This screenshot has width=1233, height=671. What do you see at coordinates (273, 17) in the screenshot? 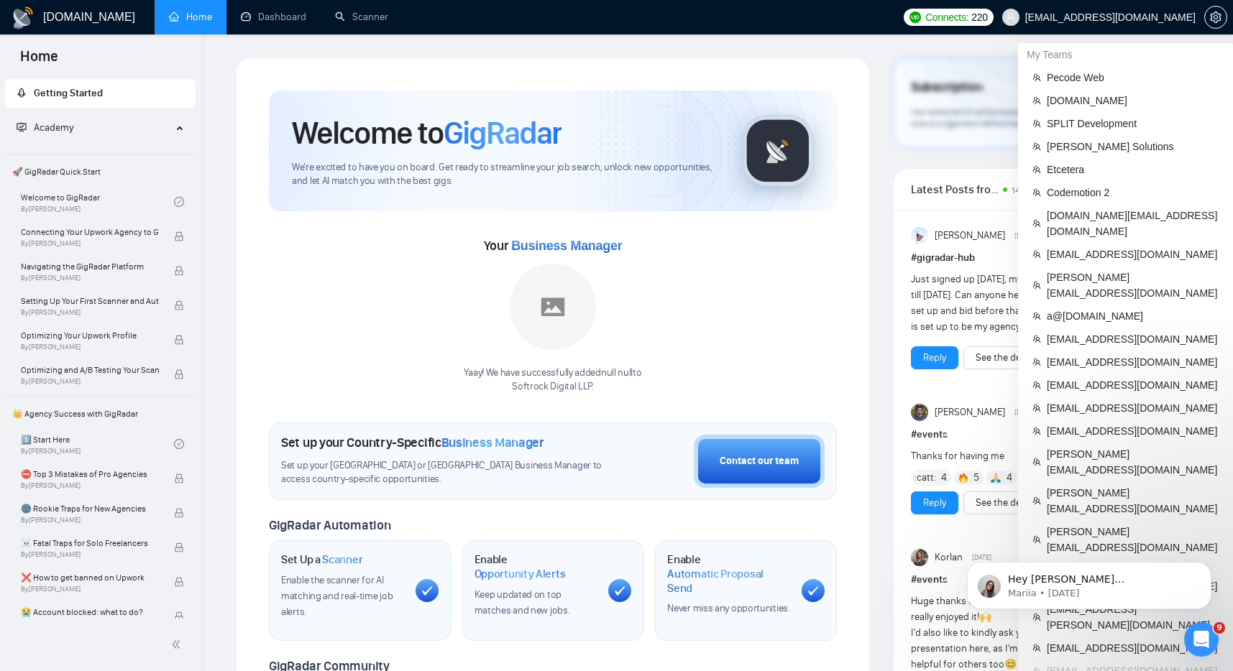
I see `a: dashboardDashboard` at bounding box center [273, 17].